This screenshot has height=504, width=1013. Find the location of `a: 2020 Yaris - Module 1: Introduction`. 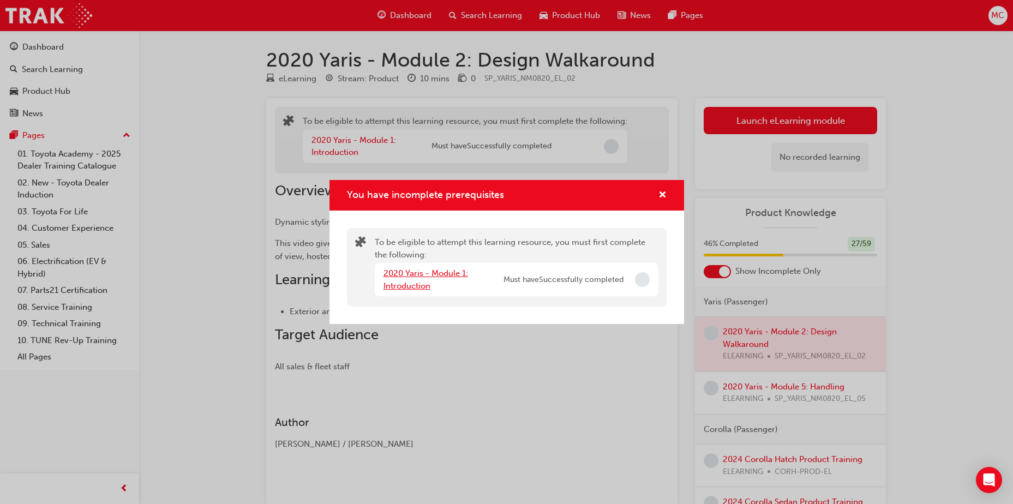

a: 2020 Yaris - Module 1: Introduction is located at coordinates (426, 279).